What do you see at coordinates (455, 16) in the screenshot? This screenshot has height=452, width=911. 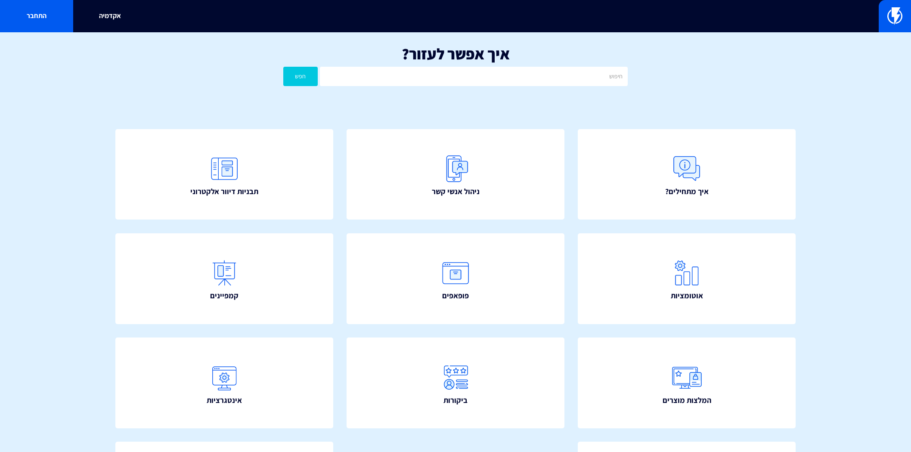 I see `input: חיפוש מהיר...` at bounding box center [455, 16].